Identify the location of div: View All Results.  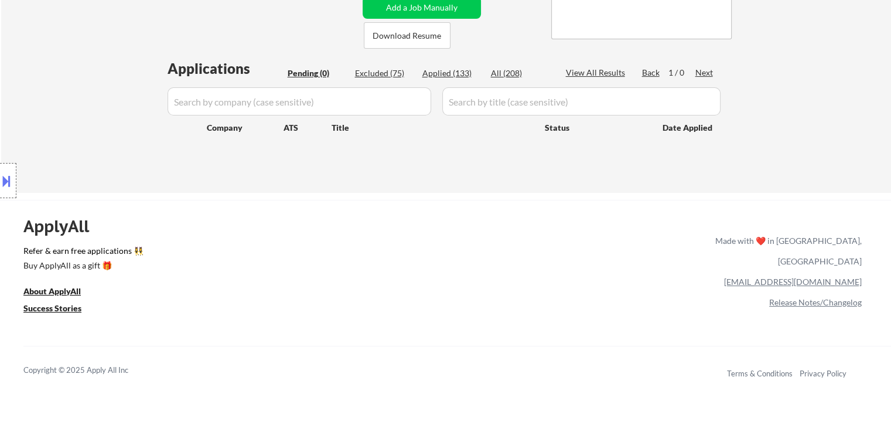
(597, 73).